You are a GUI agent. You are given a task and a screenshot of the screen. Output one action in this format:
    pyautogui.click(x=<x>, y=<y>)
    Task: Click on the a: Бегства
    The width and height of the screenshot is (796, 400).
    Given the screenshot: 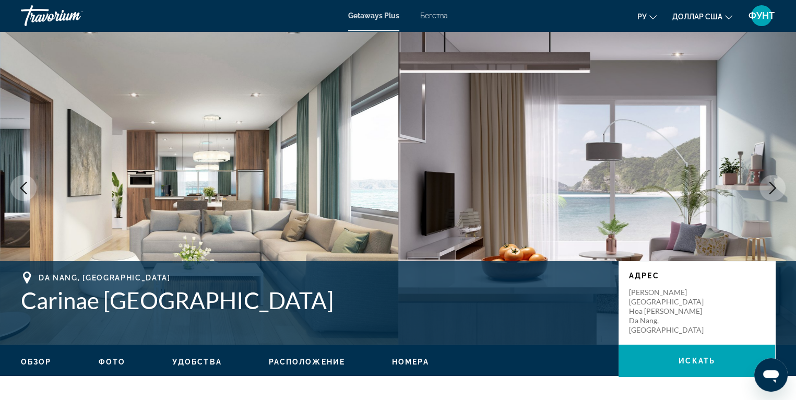 What is the action you would take?
    pyautogui.click(x=434, y=16)
    